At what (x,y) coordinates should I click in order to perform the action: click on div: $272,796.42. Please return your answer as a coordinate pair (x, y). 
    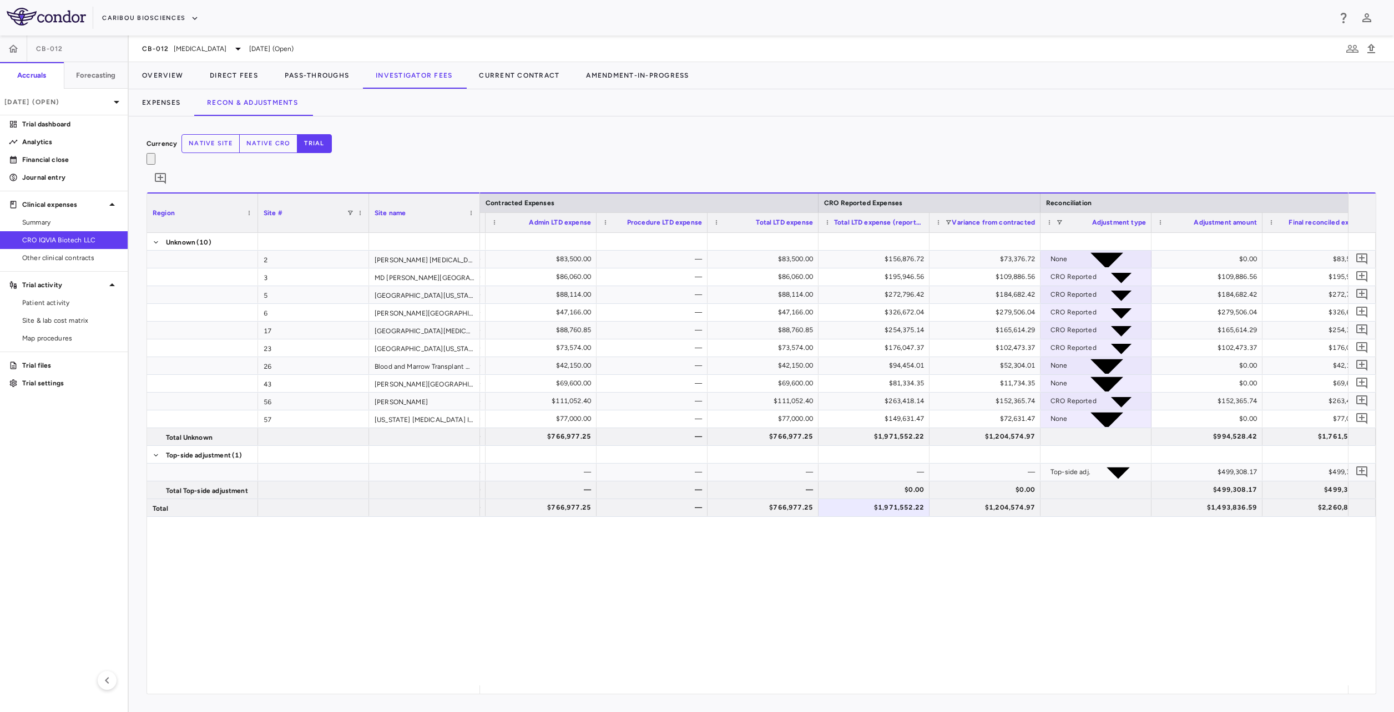
    Looking at the image, I should click on (1320, 295).